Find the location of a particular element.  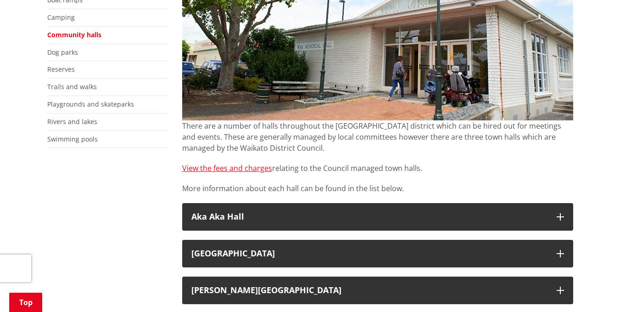

a: Top is located at coordinates (26, 302).